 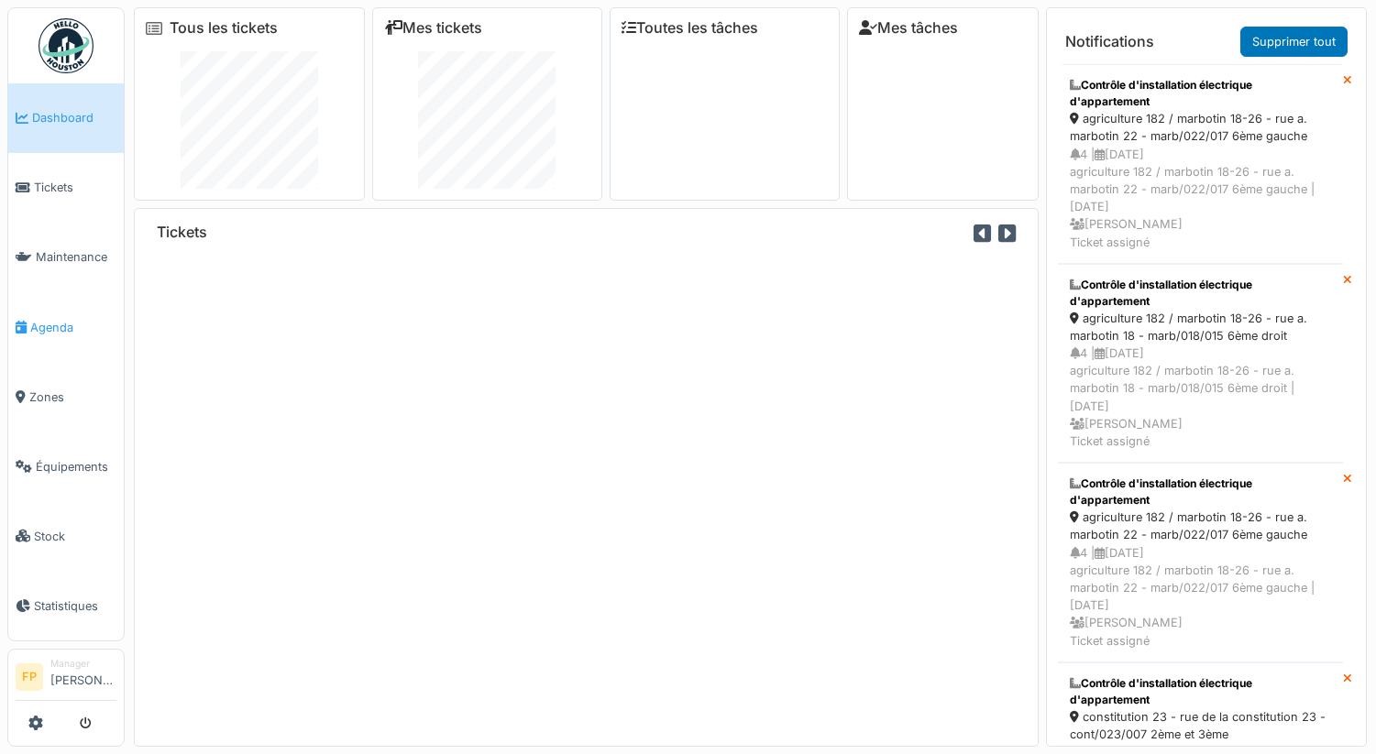 I want to click on a: Mes tâches, so click(x=908, y=27).